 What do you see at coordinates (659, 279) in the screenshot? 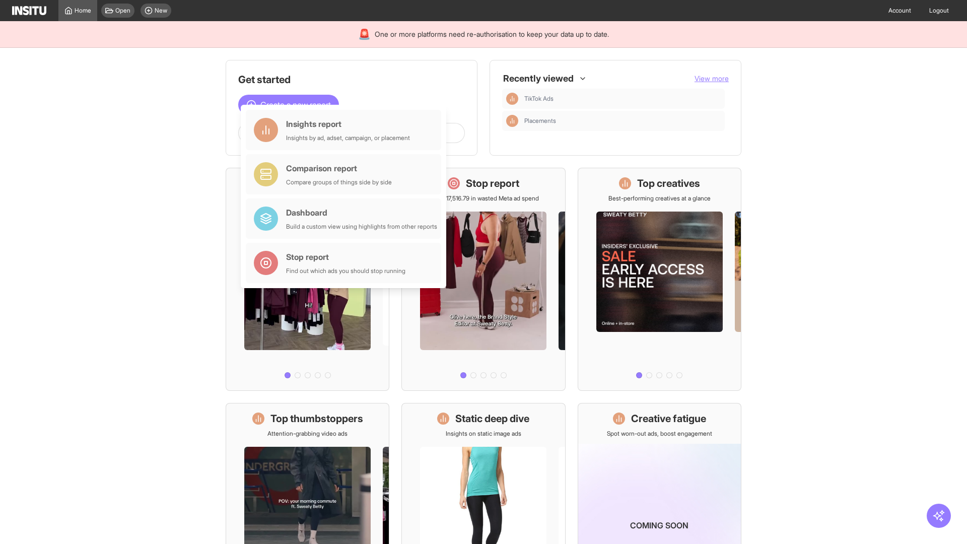
I see `a: Top creativesBest-performing creatives at a glance` at bounding box center [659, 279].